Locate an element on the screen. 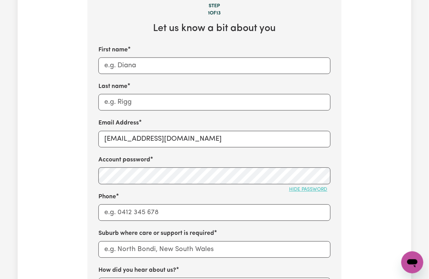 This screenshot has height=279, width=429. input: e.g. 0412 345 678 is located at coordinates (214, 213).